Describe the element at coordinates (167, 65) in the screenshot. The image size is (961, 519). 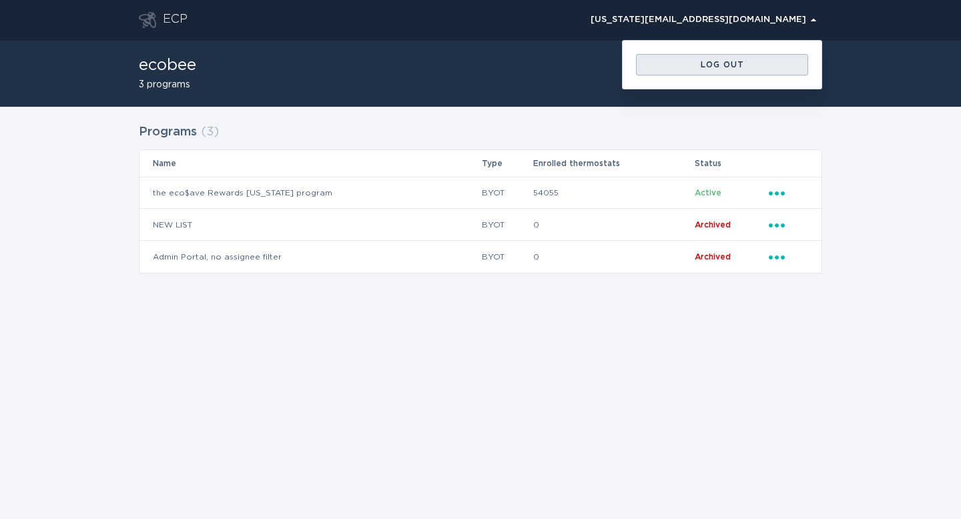
I see `h1: ecobee` at that location.